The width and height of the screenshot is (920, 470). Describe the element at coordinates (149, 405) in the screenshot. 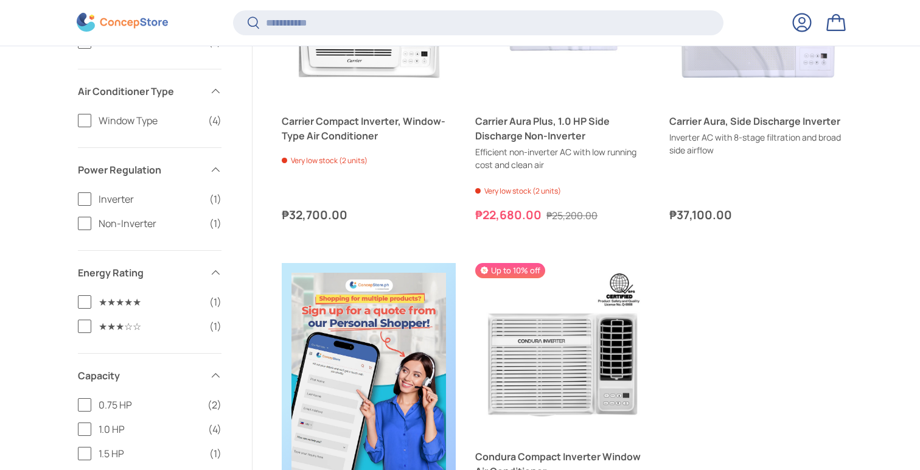

I see `span: 0.75 HP` at that location.